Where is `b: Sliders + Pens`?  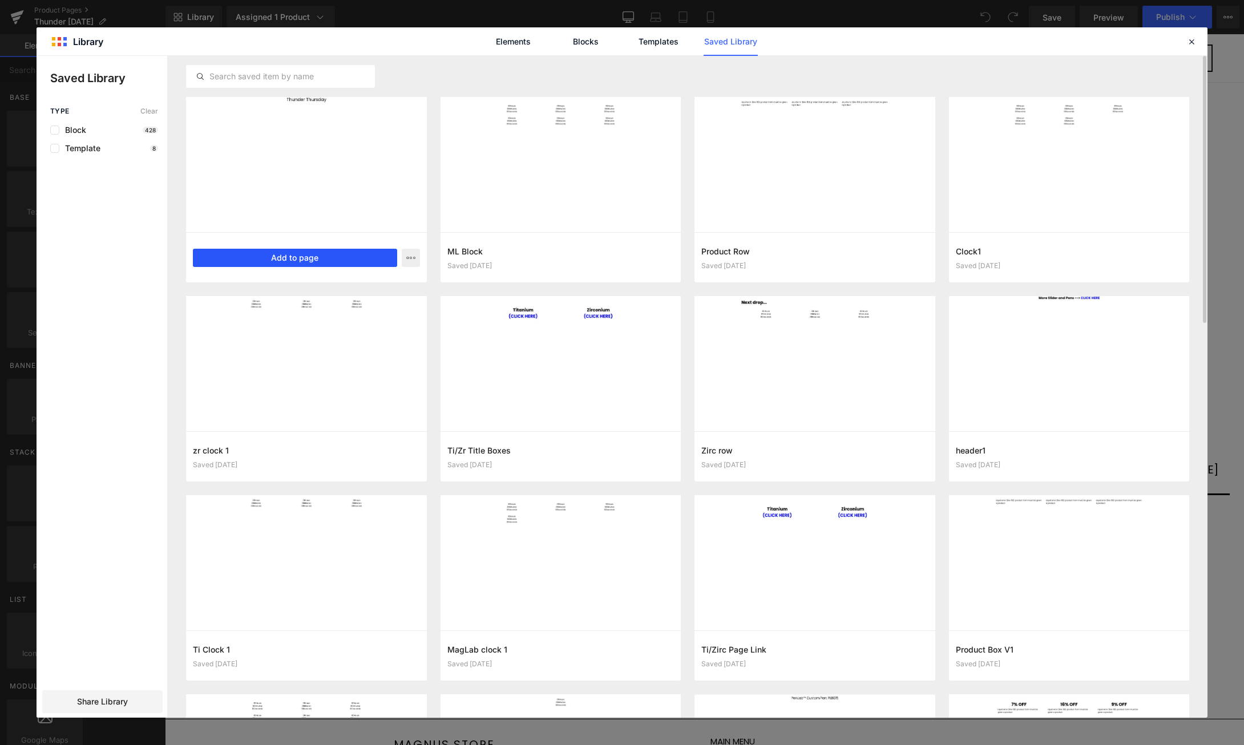 b: Sliders + Pens is located at coordinates (539, 154).